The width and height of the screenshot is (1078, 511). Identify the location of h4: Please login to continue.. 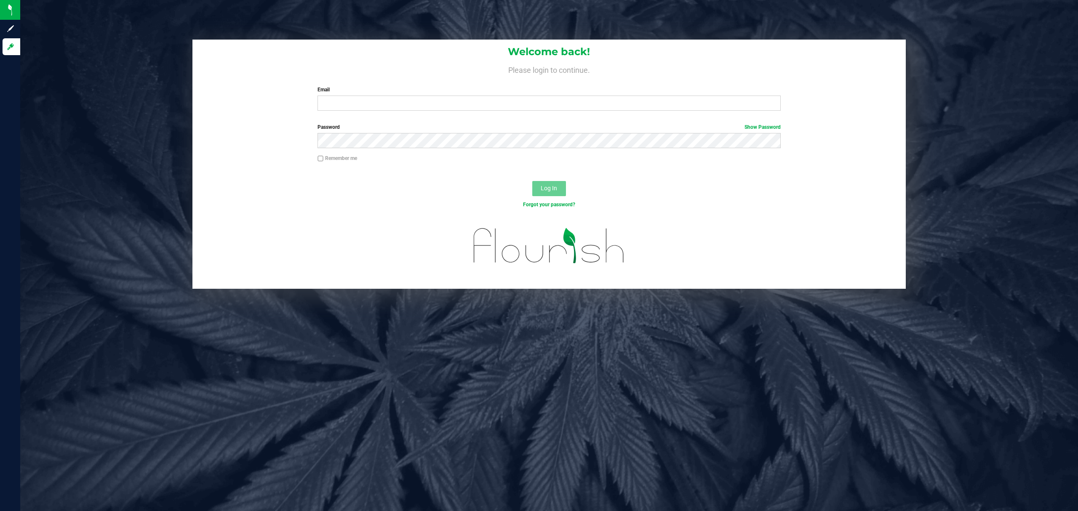
(549, 69).